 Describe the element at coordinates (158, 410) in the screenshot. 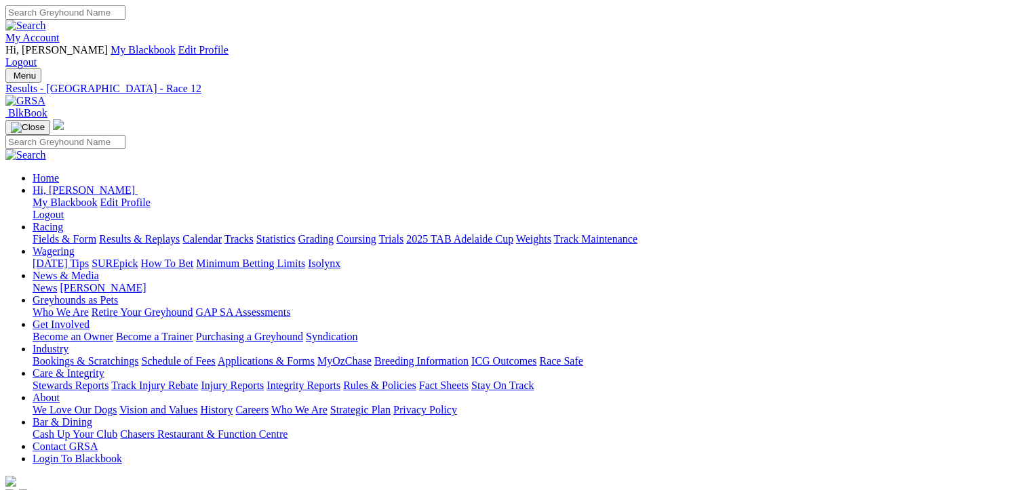

I see `a: Vision and Values` at that location.